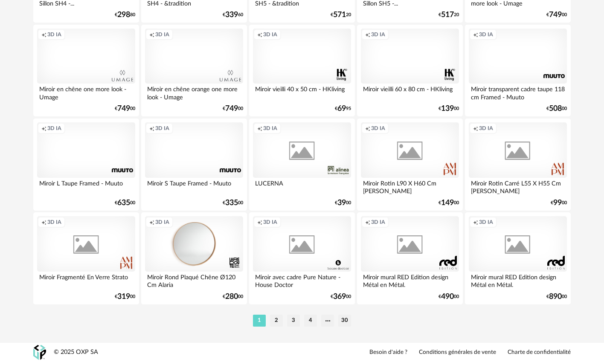 This screenshot has height=362, width=604. What do you see at coordinates (294, 321) in the screenshot?
I see `li: 3` at bounding box center [294, 321].